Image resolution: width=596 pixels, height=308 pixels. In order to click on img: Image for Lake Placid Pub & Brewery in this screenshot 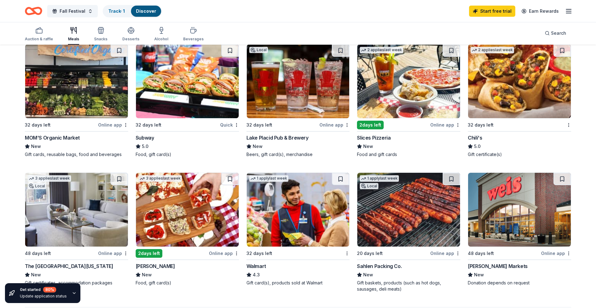, I will do `click(298, 81)`.